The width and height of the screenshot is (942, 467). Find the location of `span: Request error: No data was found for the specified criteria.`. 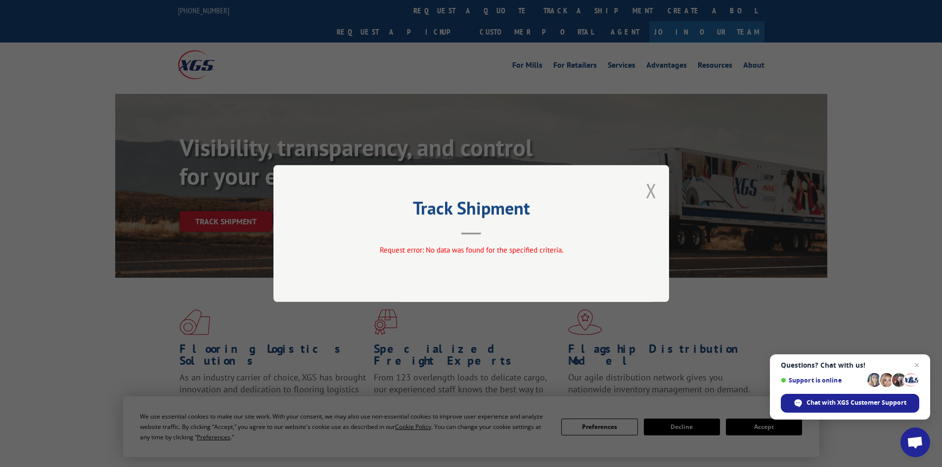

span: Request error: No data was found for the specified criteria. is located at coordinates (471, 250).